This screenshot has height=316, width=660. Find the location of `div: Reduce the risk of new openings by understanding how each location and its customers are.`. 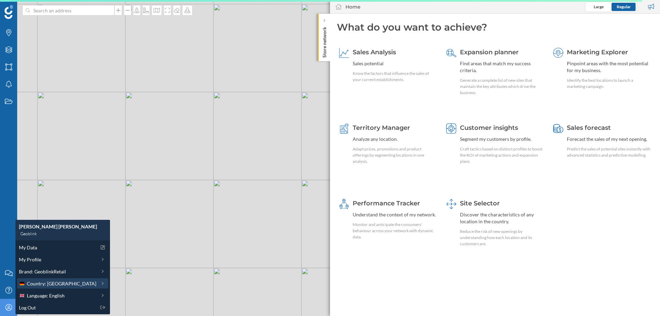

div: Reduce the risk of new openings by understanding how each location and its customers are. is located at coordinates (502, 238).